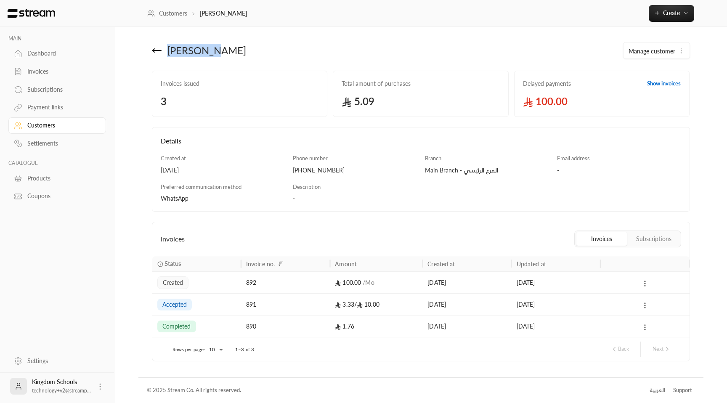 The image size is (727, 403). I want to click on div: Products, so click(61, 178).